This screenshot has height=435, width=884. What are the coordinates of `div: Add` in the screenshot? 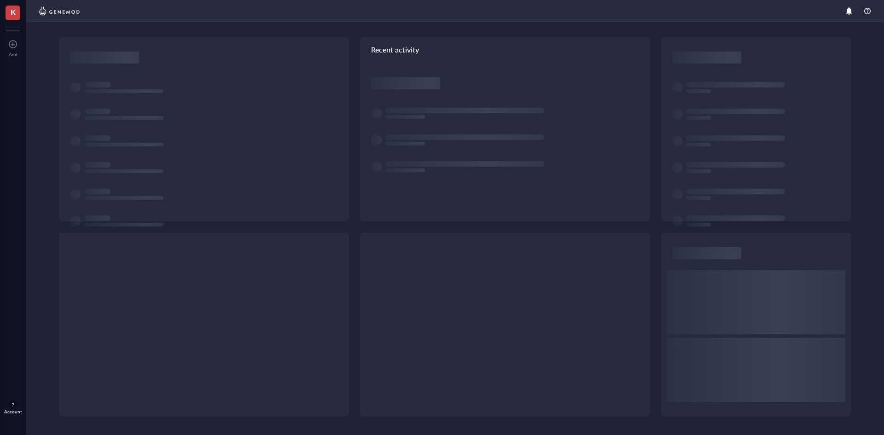 It's located at (13, 54).